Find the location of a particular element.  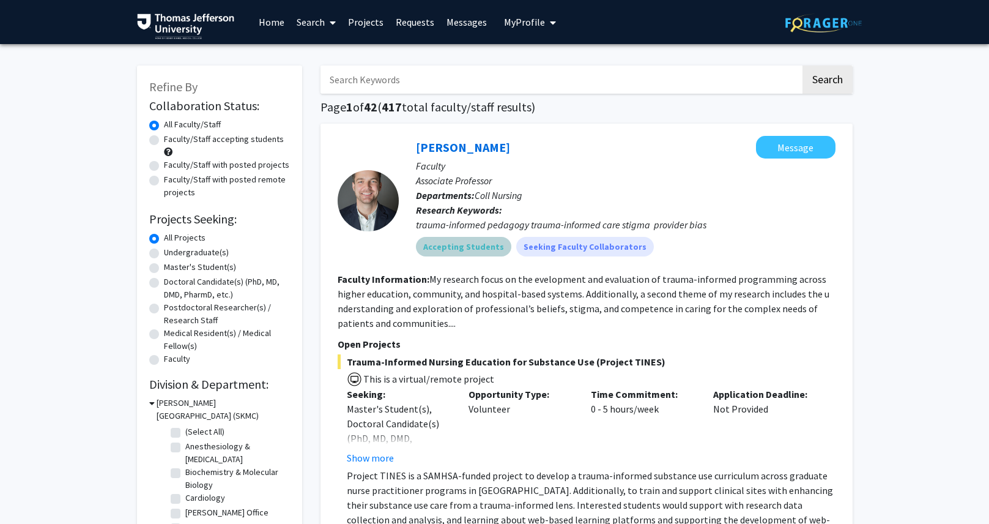

label: Faculty/Staff accepting students is located at coordinates (224, 139).